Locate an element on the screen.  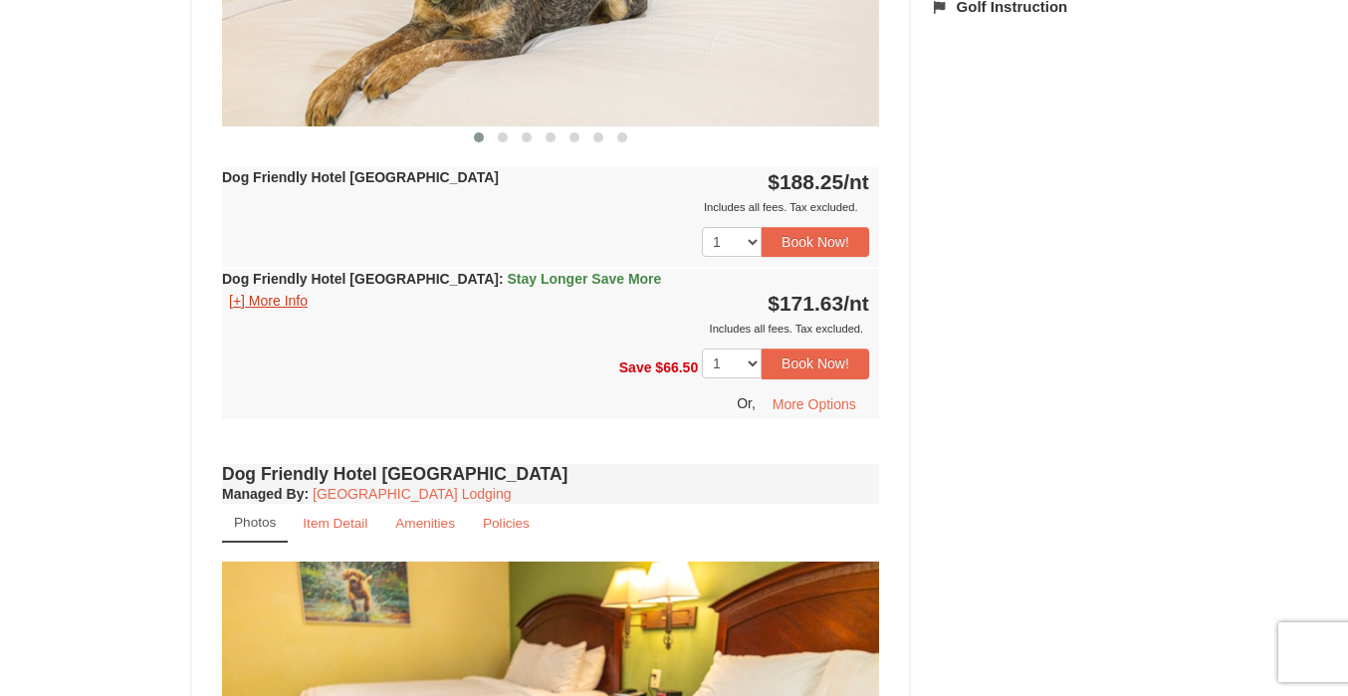
small: Policies is located at coordinates (506, 523).